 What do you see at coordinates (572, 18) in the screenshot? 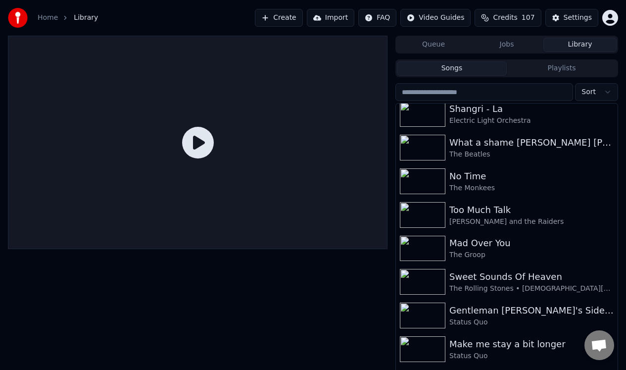
I see `button: Settings` at bounding box center [572, 18].